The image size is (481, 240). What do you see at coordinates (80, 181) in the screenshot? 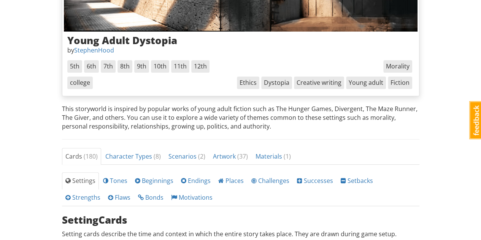
I see `span: Settings` at bounding box center [80, 181].